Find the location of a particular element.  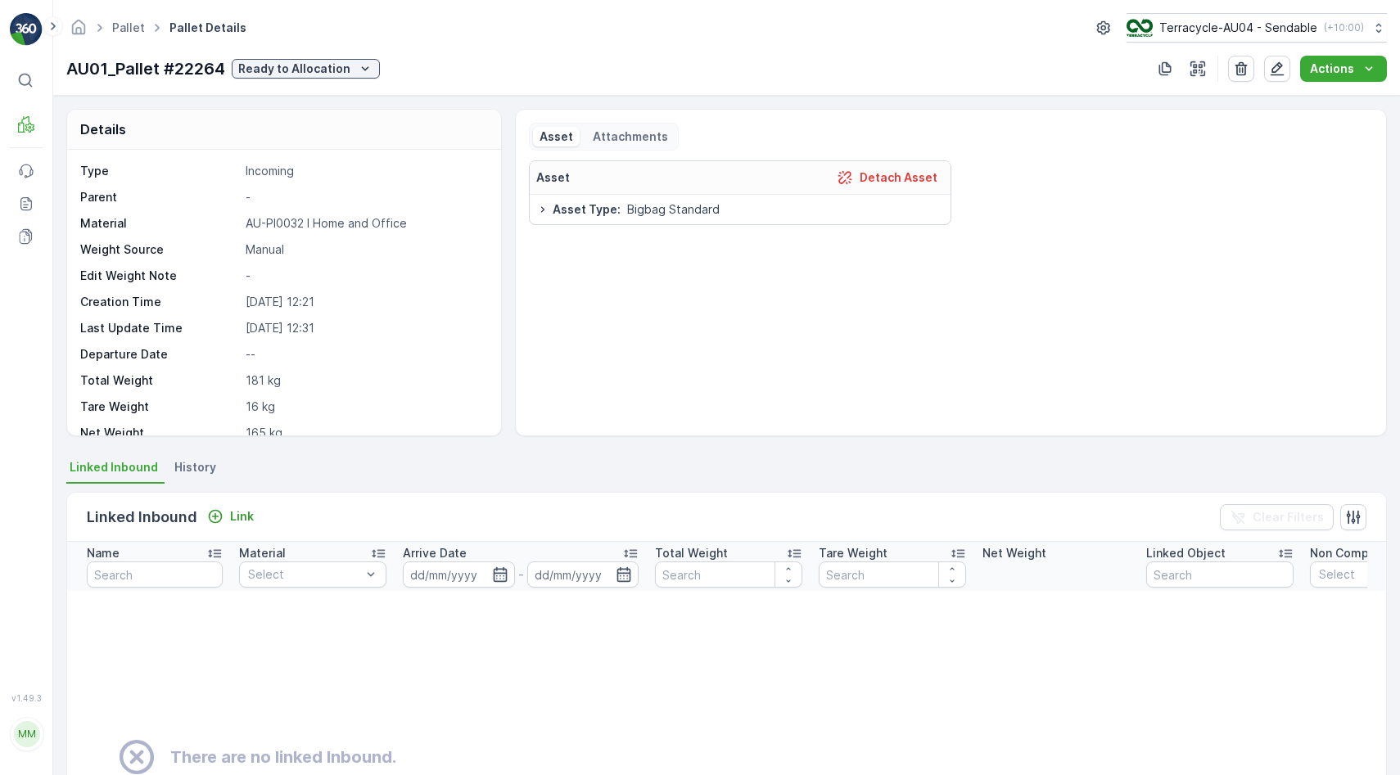

p: Attachments is located at coordinates (630, 137).